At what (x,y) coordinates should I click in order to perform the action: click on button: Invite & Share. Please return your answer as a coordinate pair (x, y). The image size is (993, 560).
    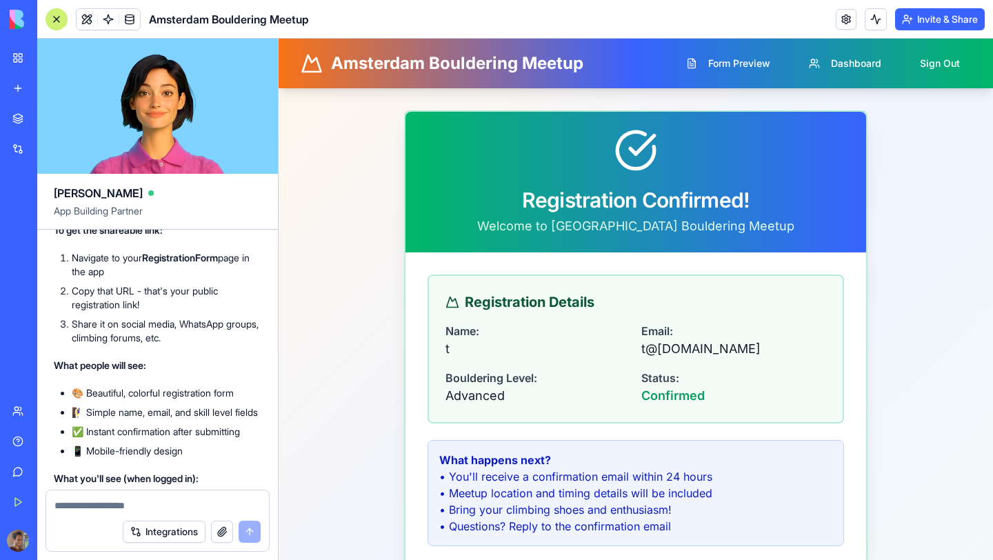
    Looking at the image, I should click on (940, 19).